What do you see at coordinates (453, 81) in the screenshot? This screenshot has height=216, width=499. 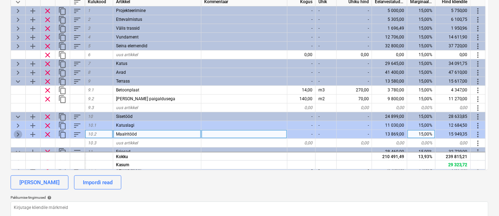 I see `div: 15 617,00` at bounding box center [453, 81].